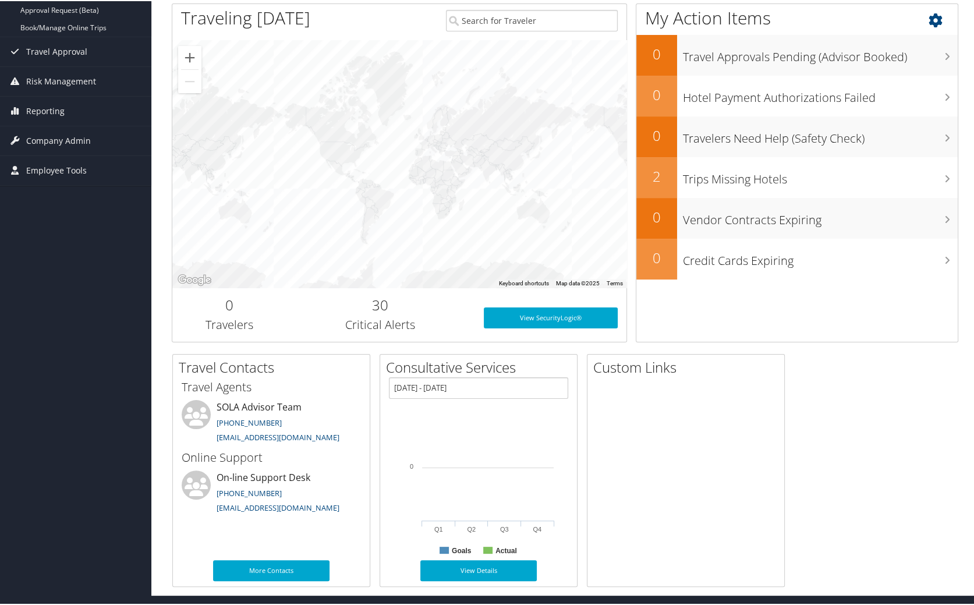 The image size is (974, 605). Describe the element at coordinates (482, 366) in the screenshot. I see `h2: Consultative Services` at that location.